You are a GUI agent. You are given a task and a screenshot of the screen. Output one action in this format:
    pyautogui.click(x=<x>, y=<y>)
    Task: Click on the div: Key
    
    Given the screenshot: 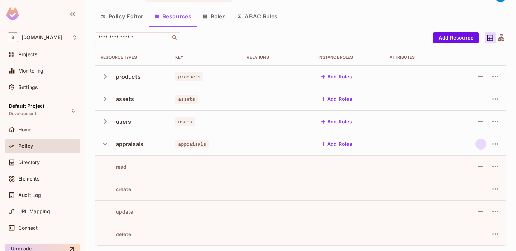 What is the action you would take?
    pyautogui.click(x=205, y=57)
    